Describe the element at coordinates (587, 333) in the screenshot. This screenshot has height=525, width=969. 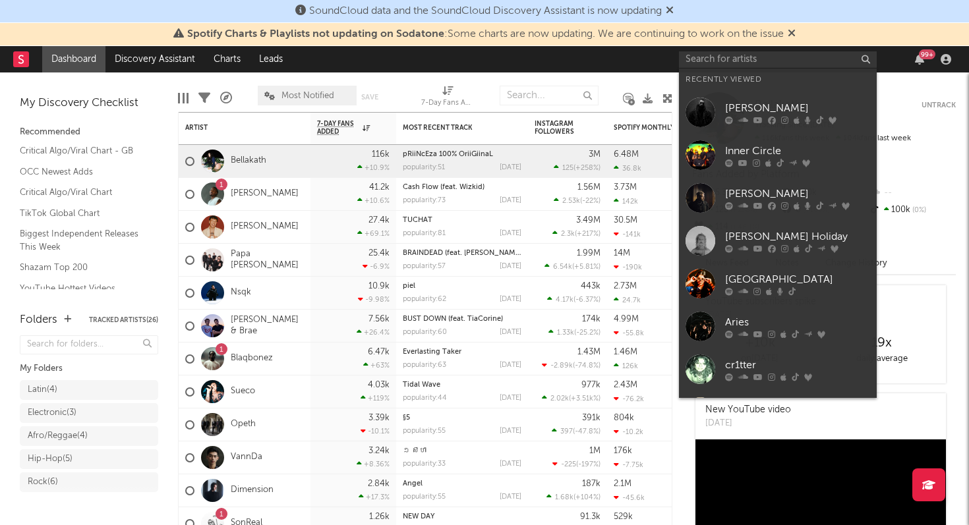
I see `span: -25.2 %` at that location.